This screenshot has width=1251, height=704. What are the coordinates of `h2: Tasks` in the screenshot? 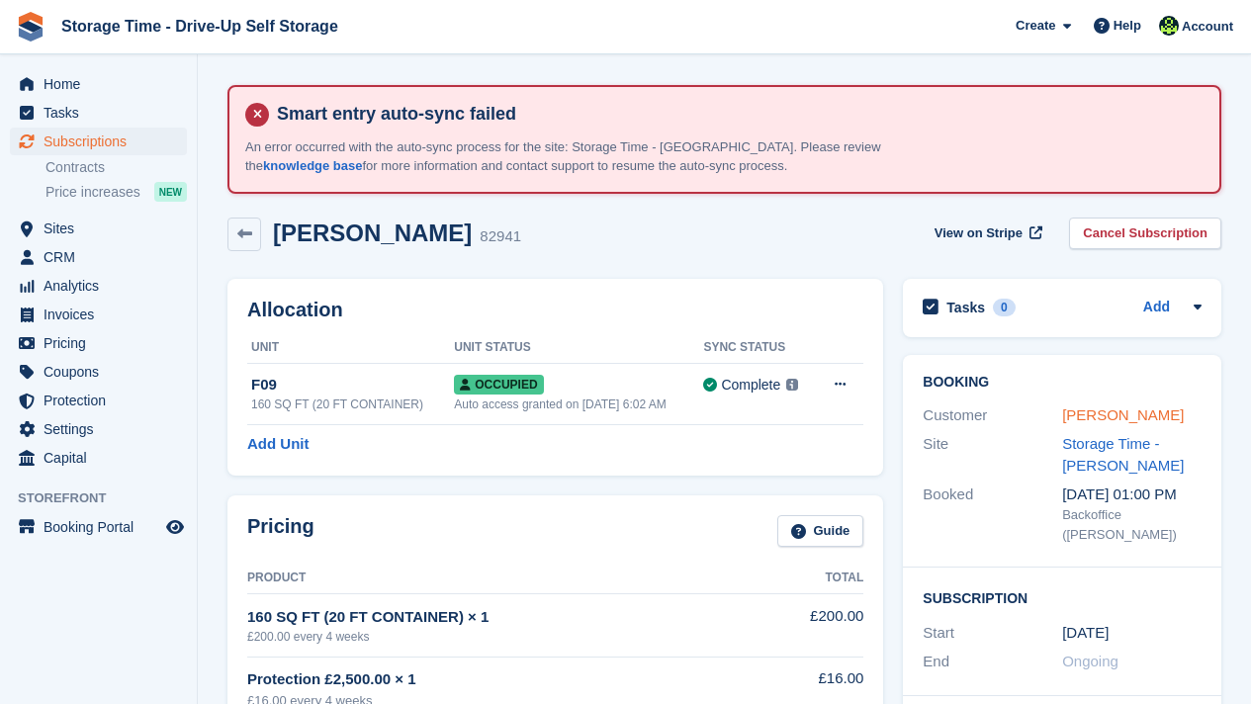 It's located at (965, 308).